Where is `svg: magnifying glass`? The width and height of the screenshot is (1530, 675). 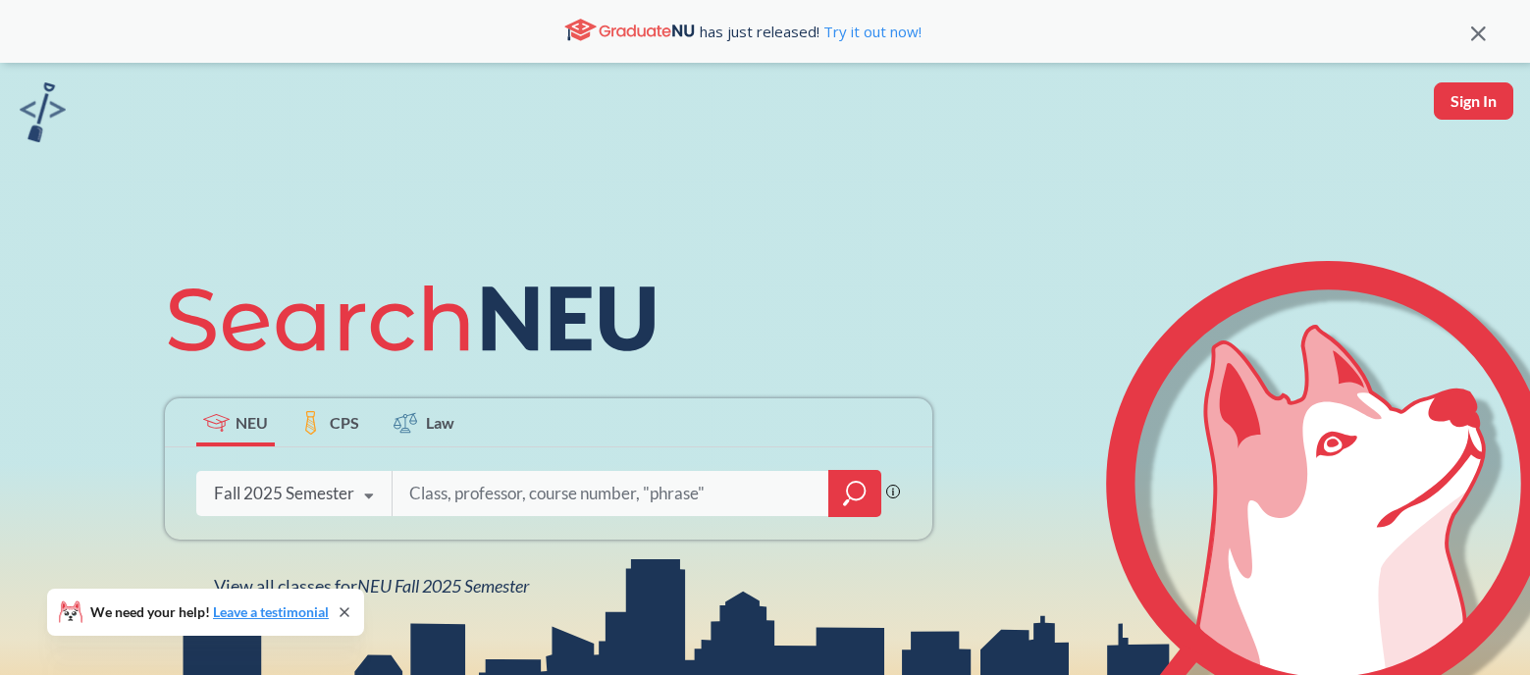
svg: magnifying glass is located at coordinates (855, 494).